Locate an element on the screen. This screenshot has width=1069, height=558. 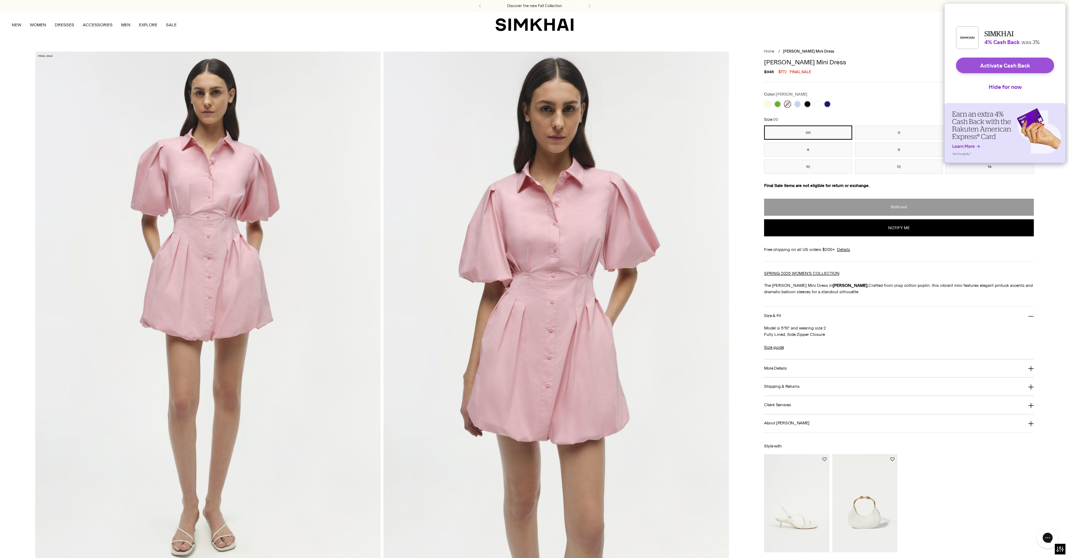
a: Nixi Hobo is located at coordinates (865, 503).